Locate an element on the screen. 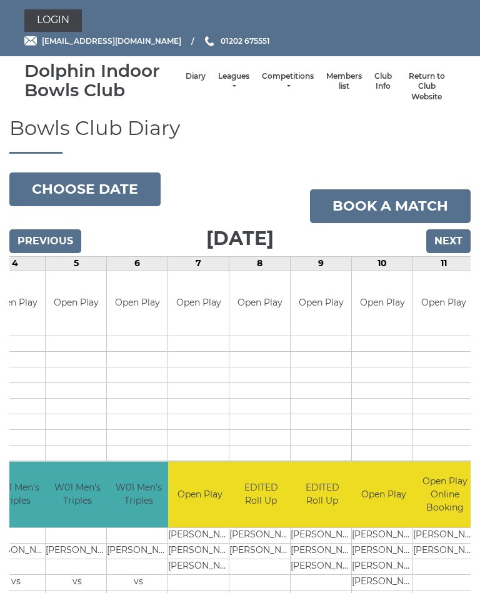 The height and width of the screenshot is (593, 480). a: Competitions is located at coordinates (287, 81).